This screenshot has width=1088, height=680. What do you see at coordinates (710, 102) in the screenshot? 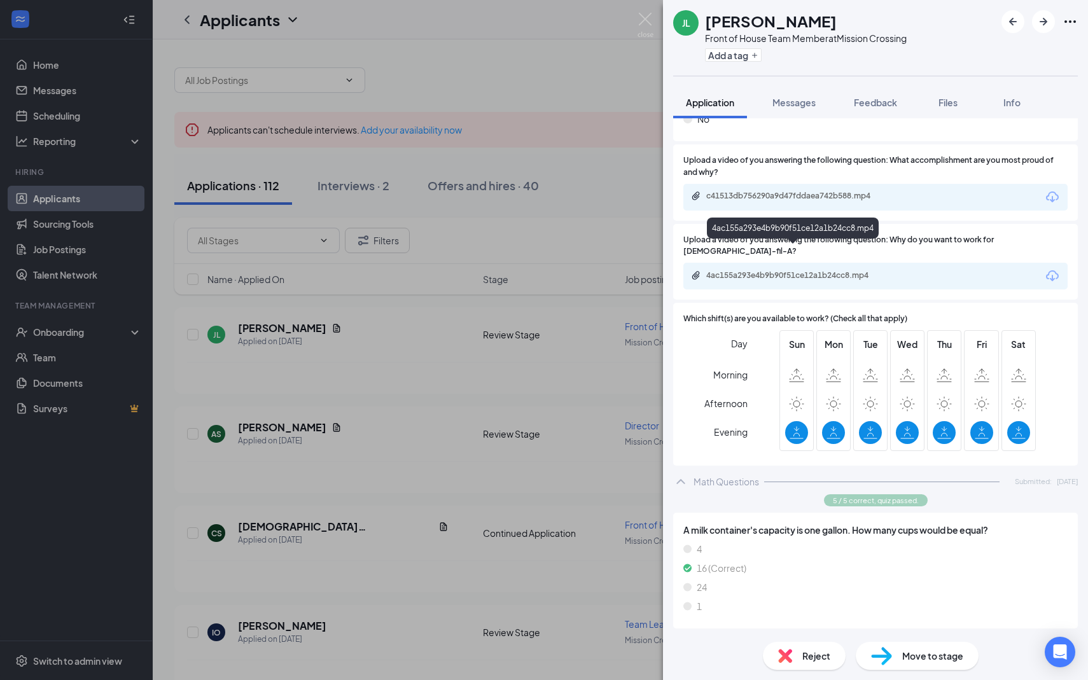
I see `span: Application` at bounding box center [710, 102].